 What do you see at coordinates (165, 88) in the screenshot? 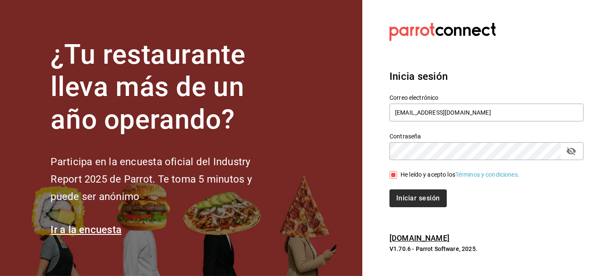
I see `h1: ¿Tu restaurante lleva más de un año operando?` at bounding box center [165, 88].